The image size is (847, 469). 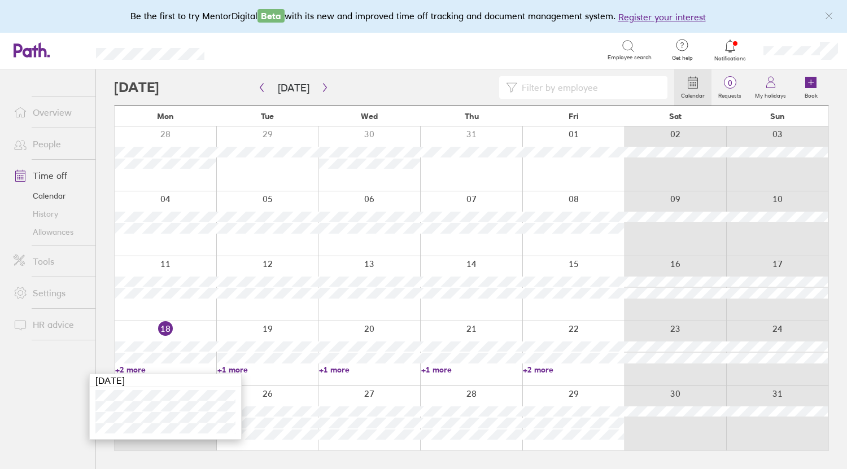 I want to click on span: Wed, so click(x=369, y=116).